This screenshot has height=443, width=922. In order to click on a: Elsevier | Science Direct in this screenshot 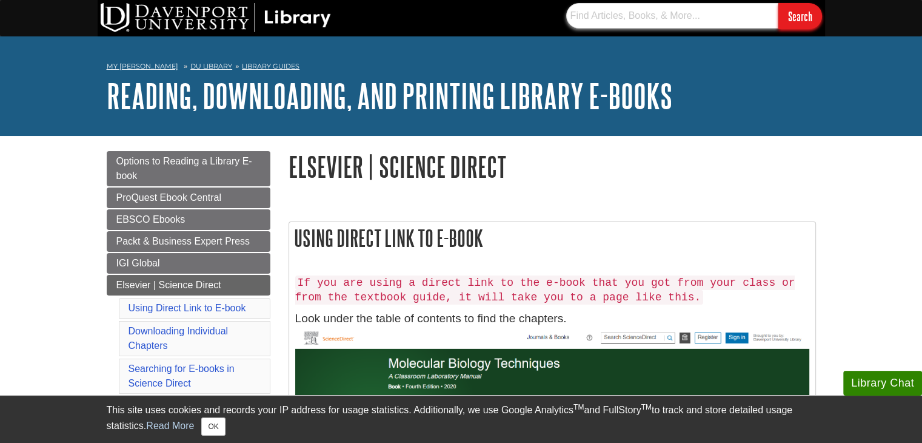, I will do `click(189, 285)`.